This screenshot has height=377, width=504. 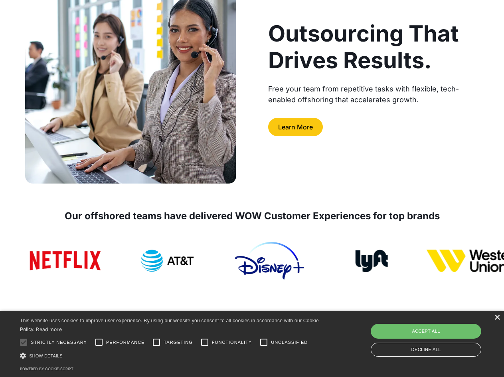 What do you see at coordinates (47, 368) in the screenshot?
I see `a: Powered by cookie-script` at bounding box center [47, 368].